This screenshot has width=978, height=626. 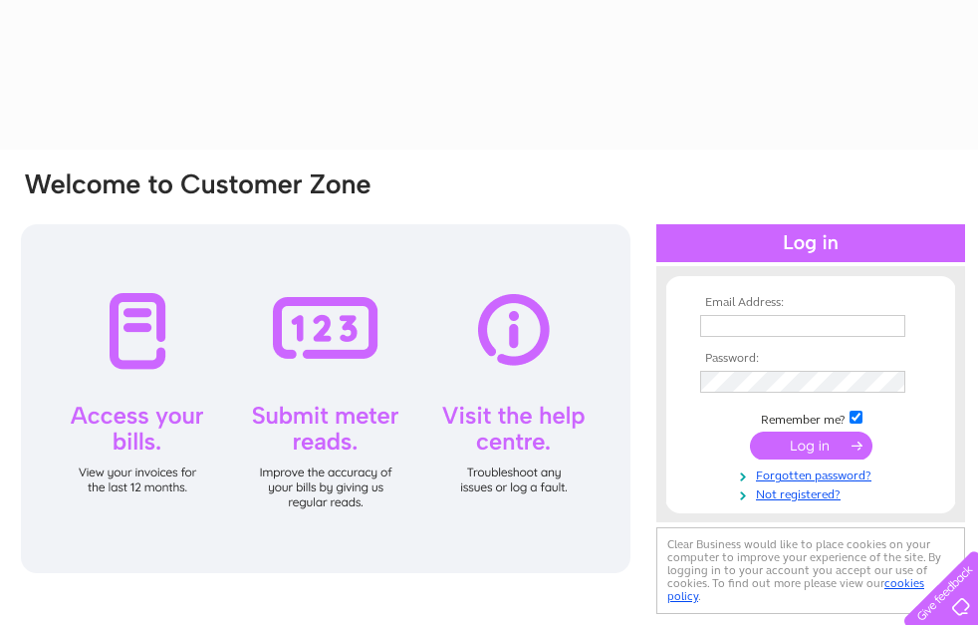 I want to click on a: Not registered?, so click(x=813, y=492).